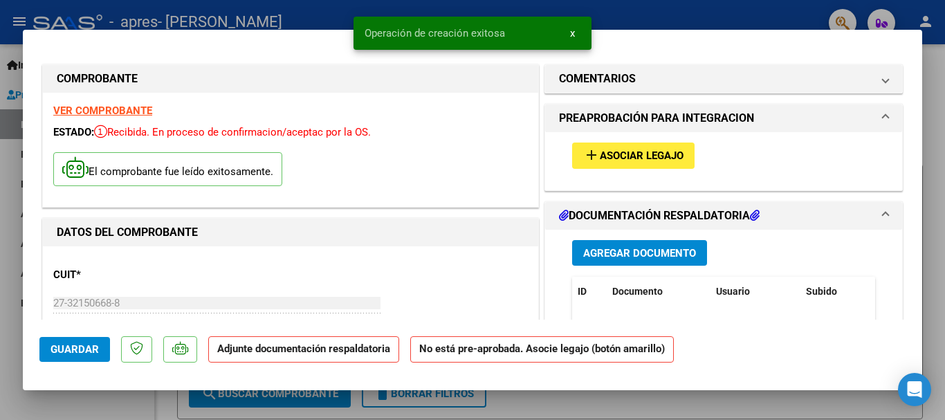  What do you see at coordinates (756, 291) in the screenshot?
I see `datatable-header-cell: Usuario` at bounding box center [756, 291].